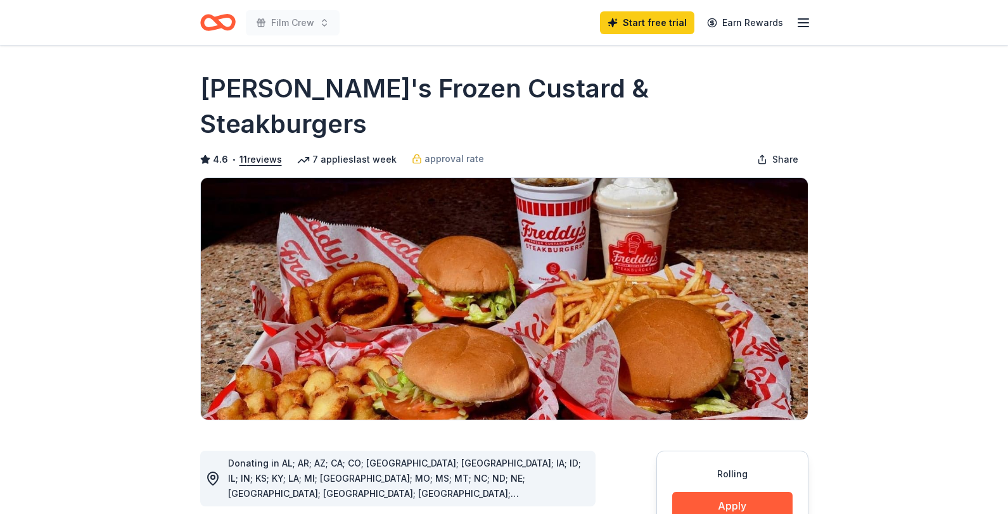 Image resolution: width=1008 pixels, height=514 pixels. I want to click on span: Share, so click(785, 160).